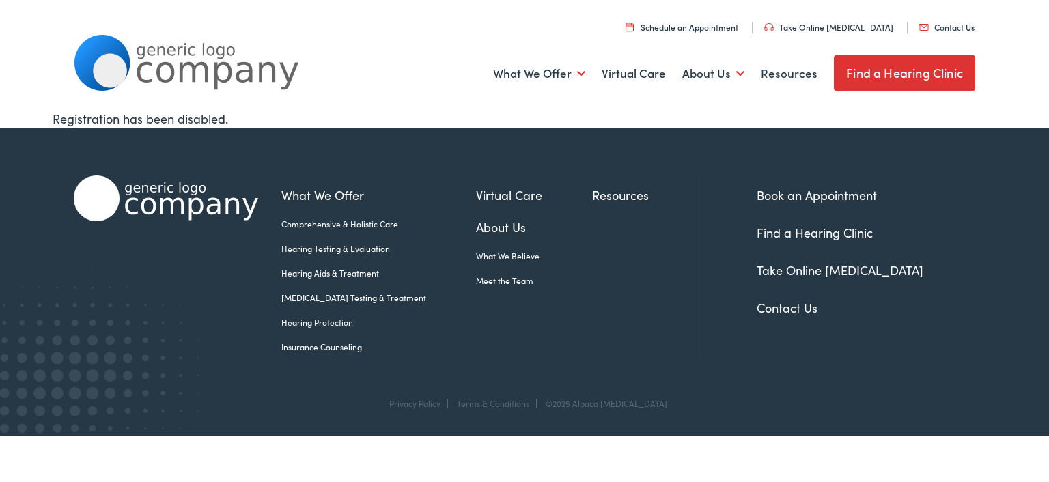 The width and height of the screenshot is (1049, 482). I want to click on a: Meet the Team, so click(534, 281).